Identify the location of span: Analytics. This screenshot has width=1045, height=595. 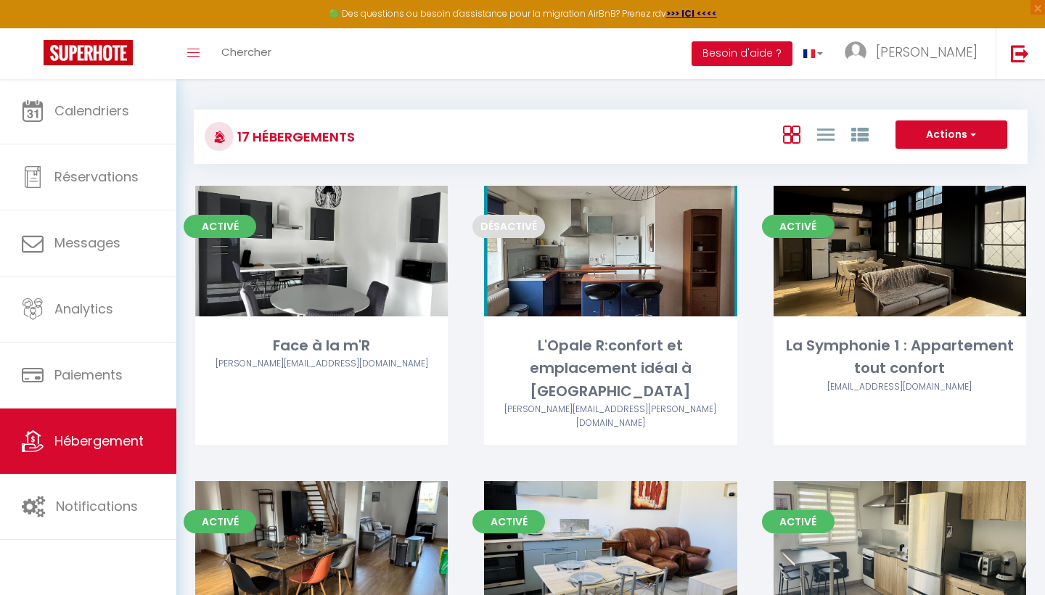
(83, 308).